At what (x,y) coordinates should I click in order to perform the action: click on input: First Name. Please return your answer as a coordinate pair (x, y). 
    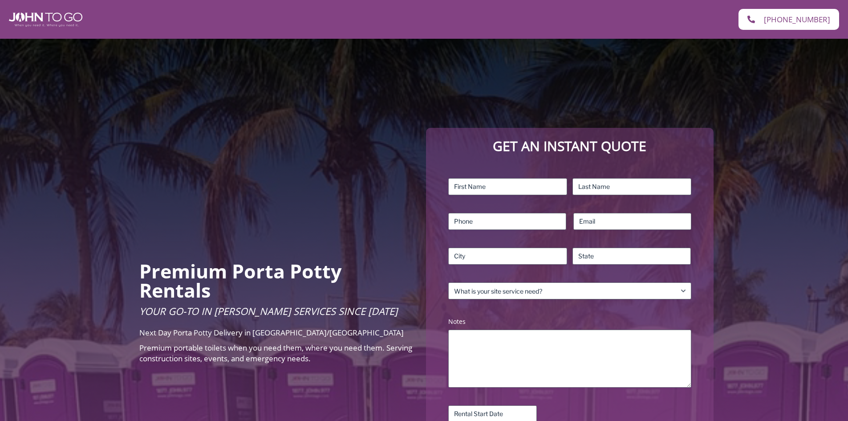
    Looking at the image, I should click on (507, 187).